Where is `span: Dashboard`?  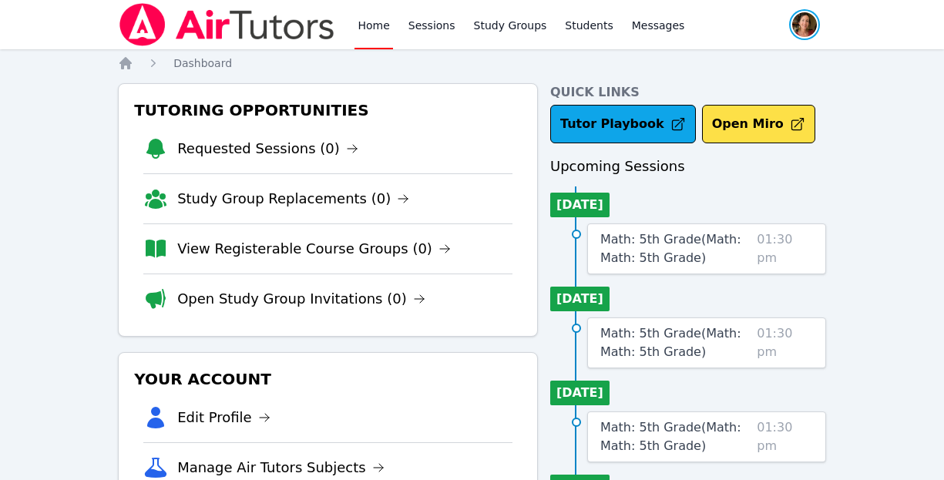 span: Dashboard is located at coordinates (203, 63).